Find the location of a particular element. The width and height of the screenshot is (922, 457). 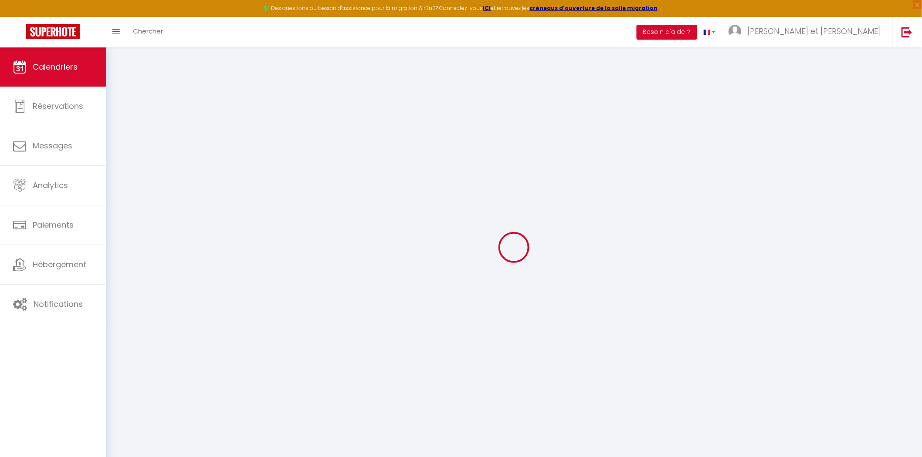

img: Super Booking is located at coordinates (53, 31).